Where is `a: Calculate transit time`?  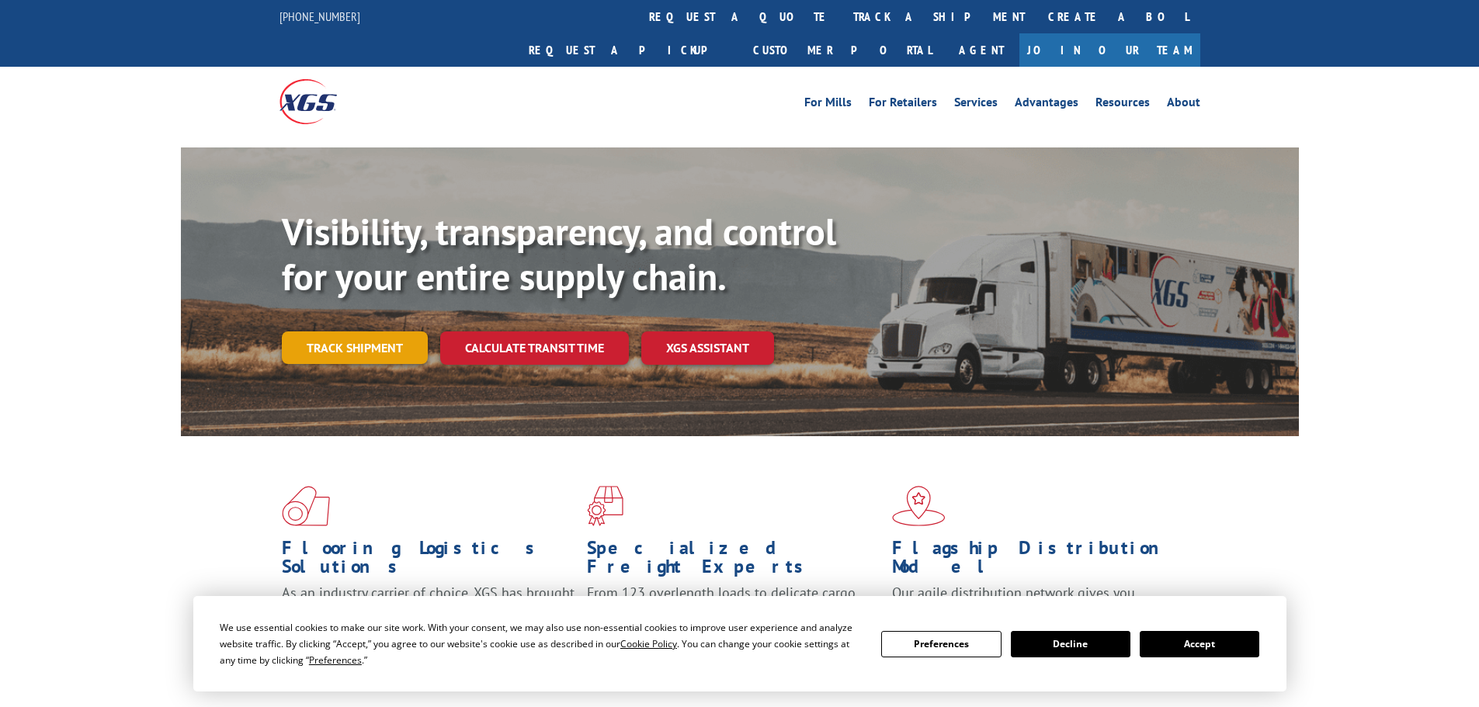 a: Calculate transit time is located at coordinates (534, 348).